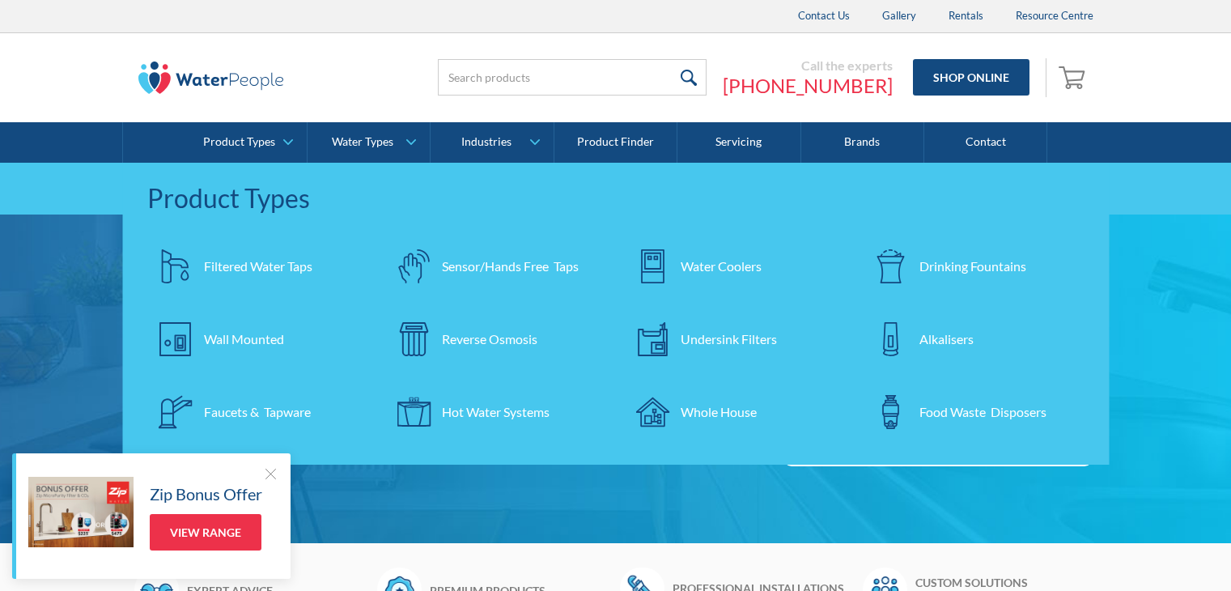  What do you see at coordinates (862, 142) in the screenshot?
I see `a: Brands` at bounding box center [862, 142].